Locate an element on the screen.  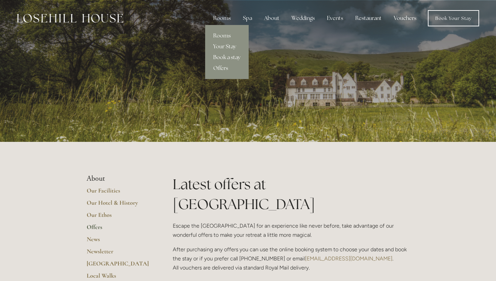
div: Restaurant is located at coordinates (369, 18).